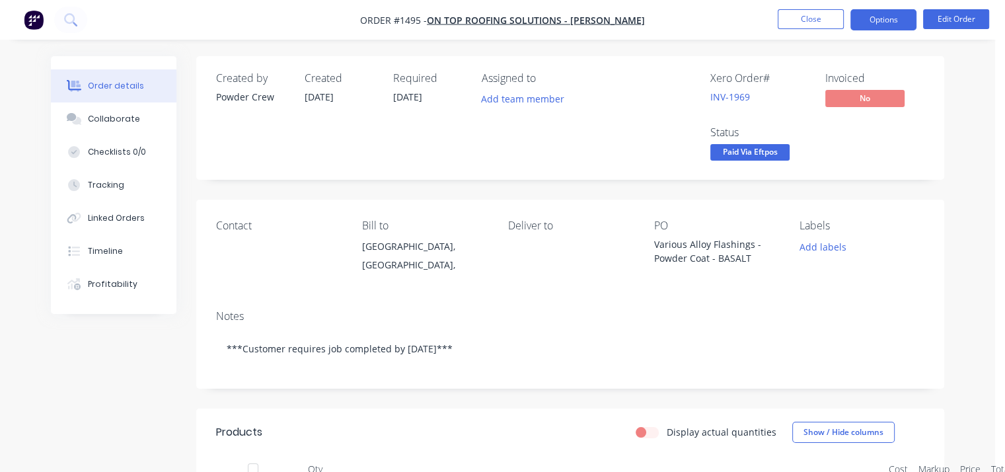 This screenshot has height=472, width=1005. Describe the element at coordinates (811, 19) in the screenshot. I see `button: Close` at that location.